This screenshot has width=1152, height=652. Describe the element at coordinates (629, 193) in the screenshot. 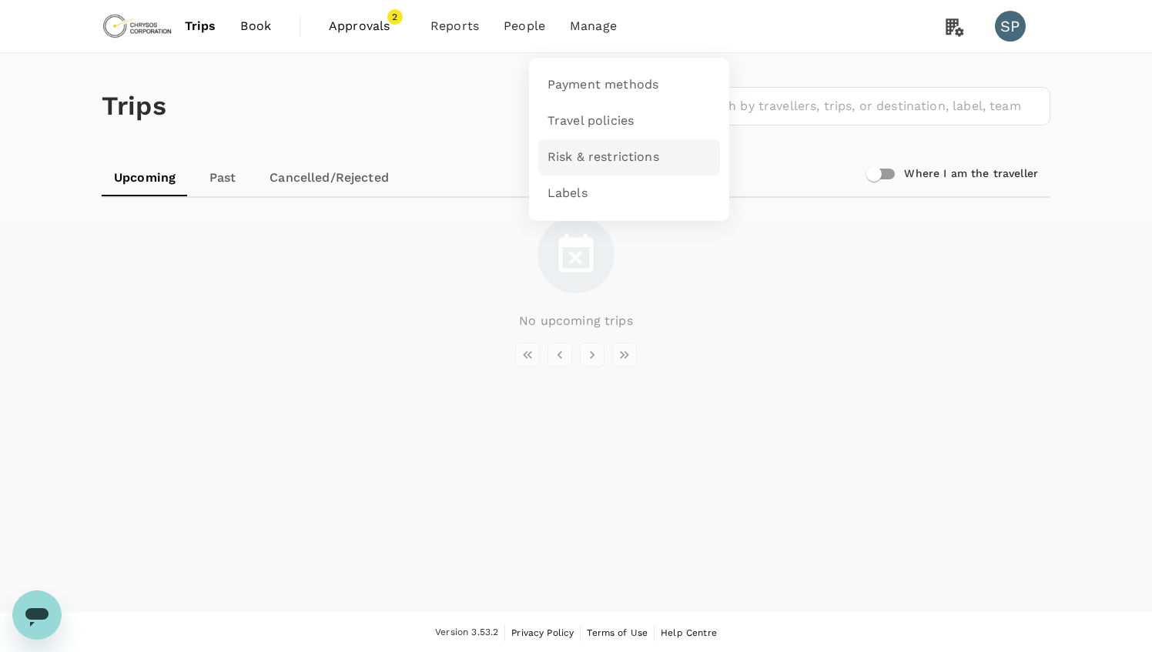

I see `a: Labels` at that location.